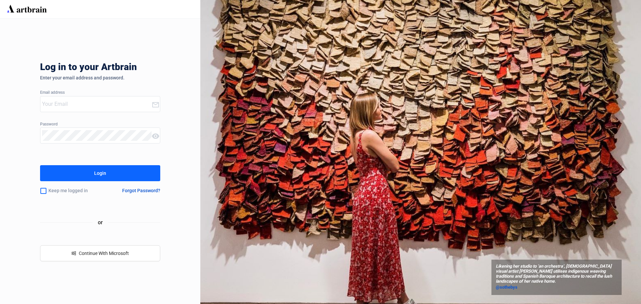  Describe the element at coordinates (100, 253) in the screenshot. I see `button: windowsContinue With Microsoft` at that location.